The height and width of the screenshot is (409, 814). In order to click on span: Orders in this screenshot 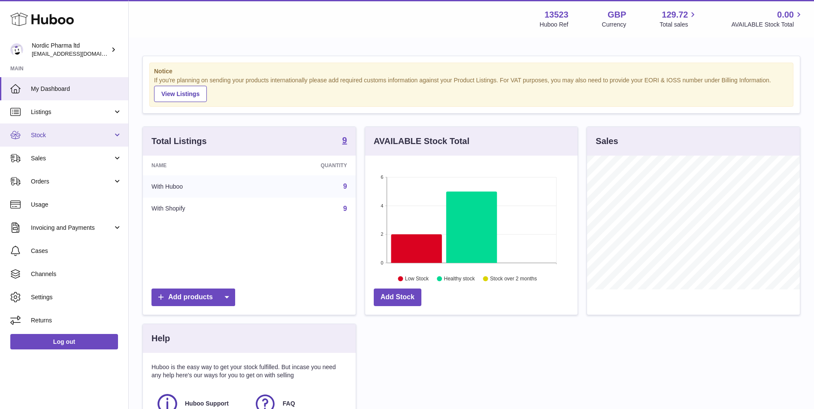, I will do `click(72, 181)`.